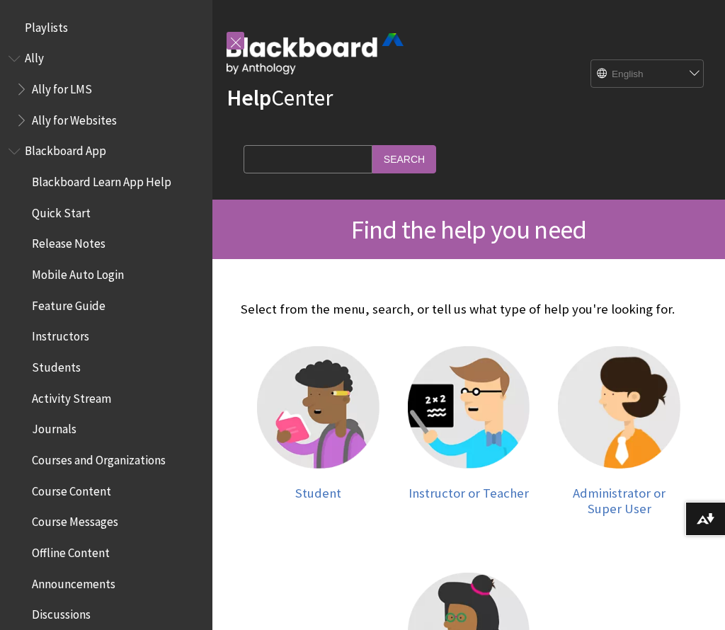 The image size is (725, 630). What do you see at coordinates (56, 365) in the screenshot?
I see `span: Students` at bounding box center [56, 365].